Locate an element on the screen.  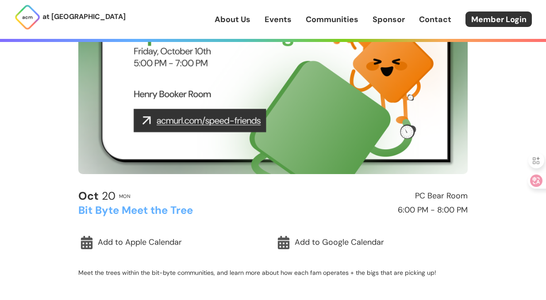
a: About Us is located at coordinates (232, 19).